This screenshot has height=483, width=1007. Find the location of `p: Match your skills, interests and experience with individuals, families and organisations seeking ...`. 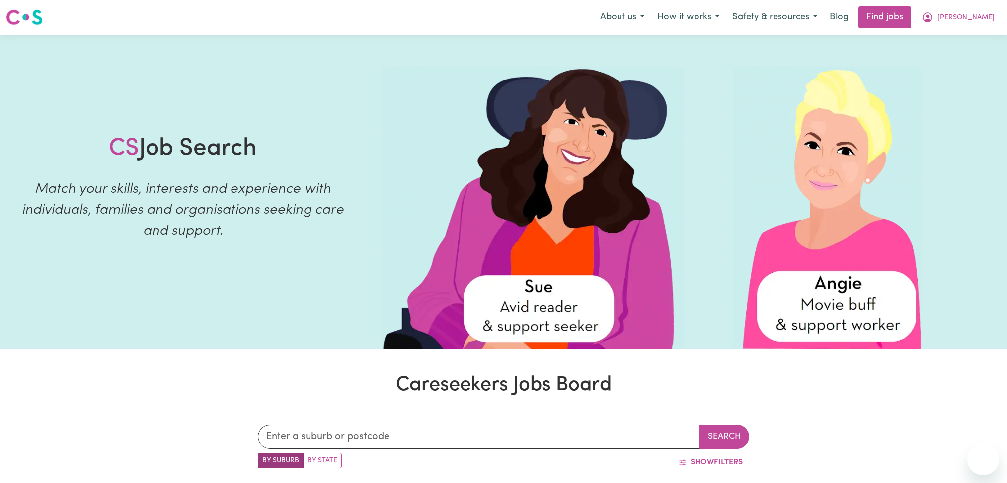

p: Match your skills, interests and experience with individuals, families and organisations seeking ... is located at coordinates (183, 210).